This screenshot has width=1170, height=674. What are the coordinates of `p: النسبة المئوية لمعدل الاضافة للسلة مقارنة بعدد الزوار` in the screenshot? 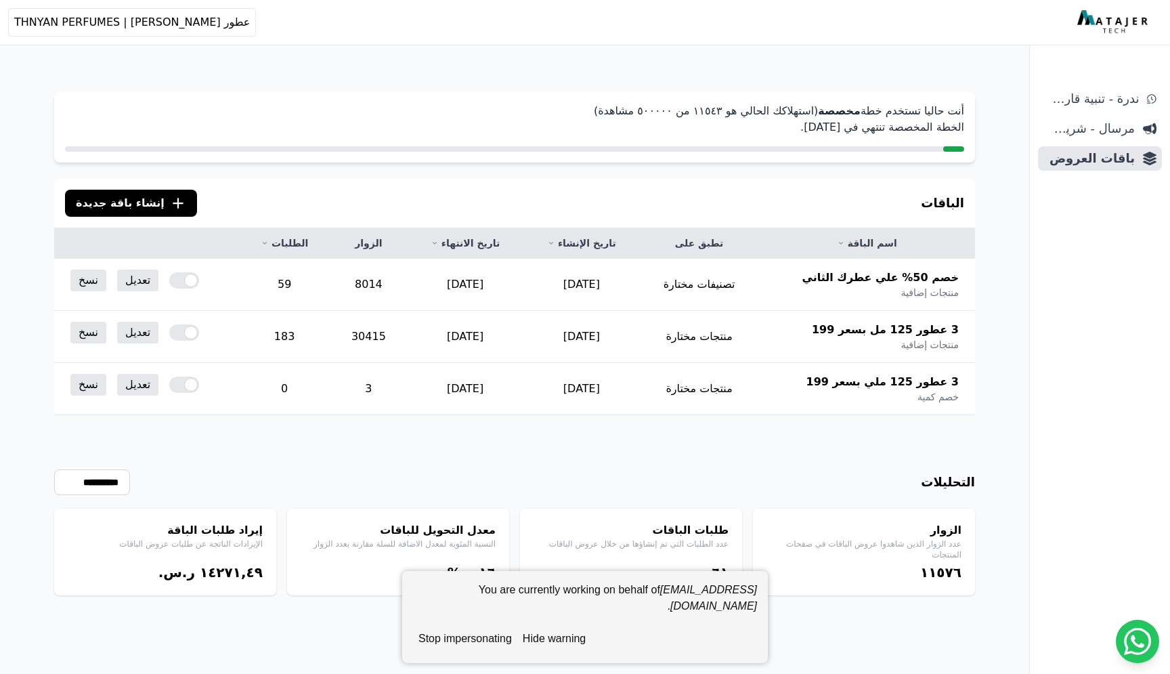 It's located at (398, 544).